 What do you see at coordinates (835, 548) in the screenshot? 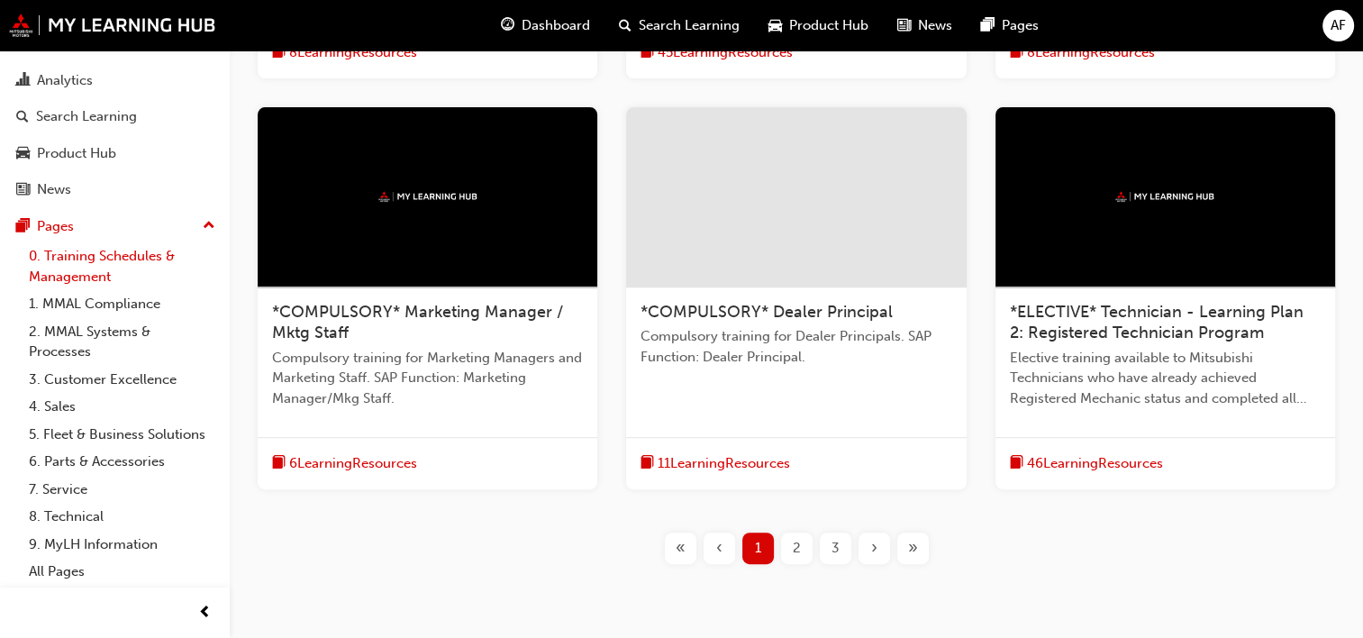
I see `span: 3` at bounding box center [835, 548].